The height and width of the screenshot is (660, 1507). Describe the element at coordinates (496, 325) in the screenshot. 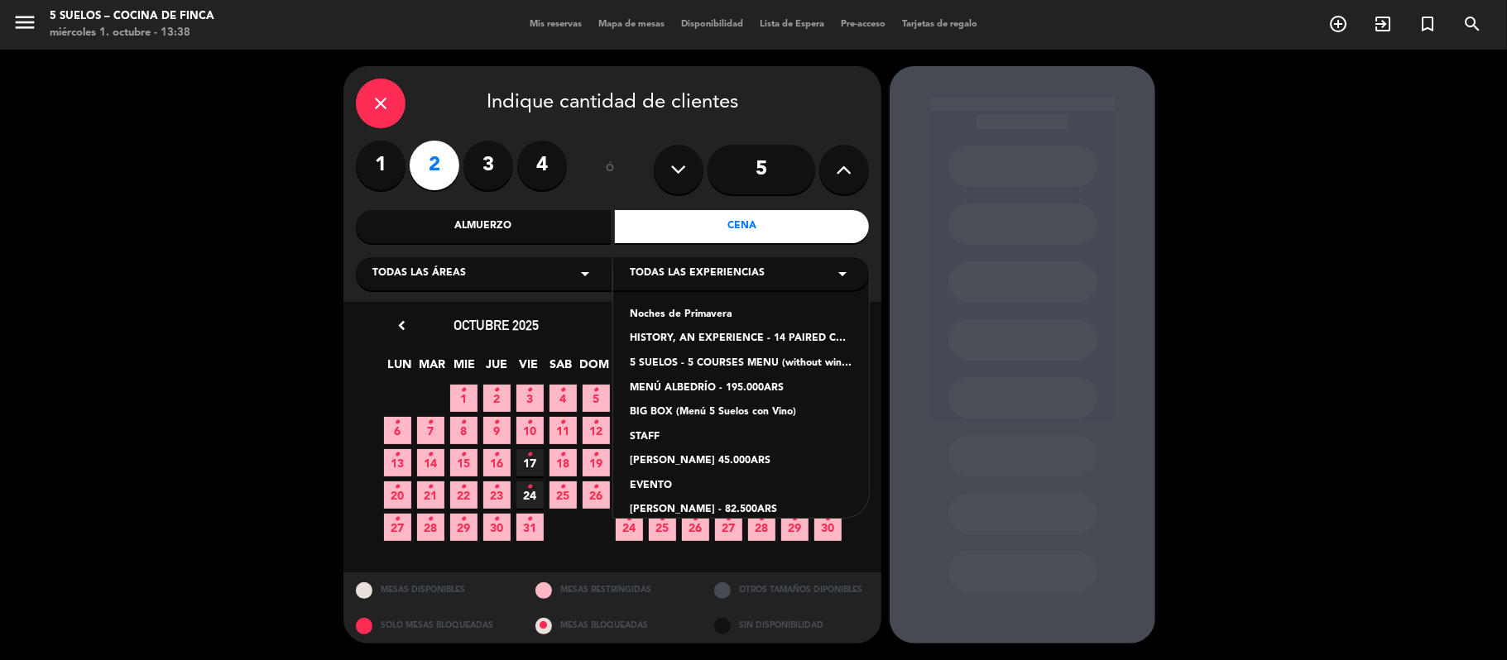

I see `span: octubre 2025` at that location.